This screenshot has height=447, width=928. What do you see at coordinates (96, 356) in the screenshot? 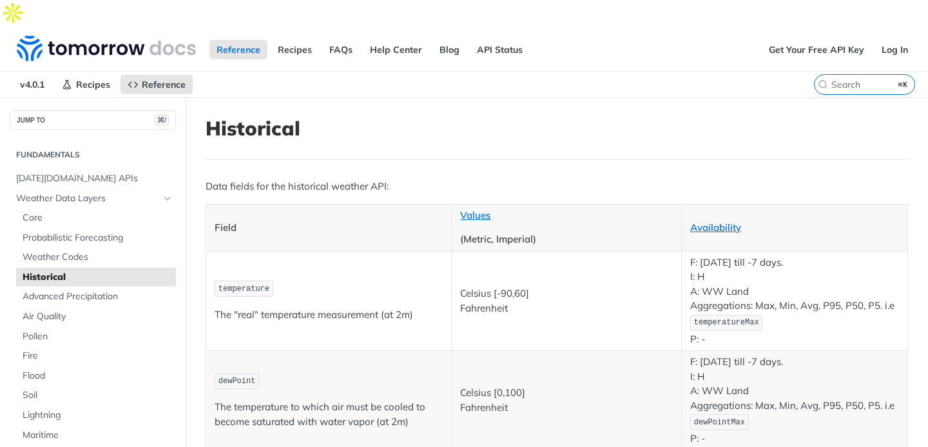
I see `a: Fire` at bounding box center [96, 356].